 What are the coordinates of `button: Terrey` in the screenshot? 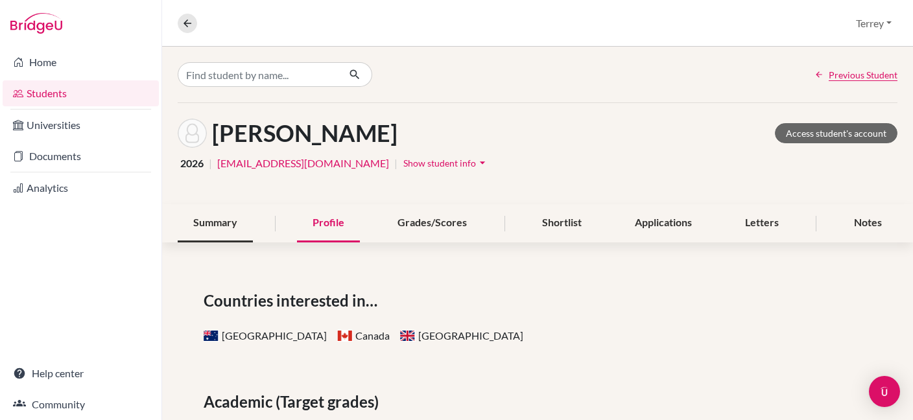 It's located at (874, 23).